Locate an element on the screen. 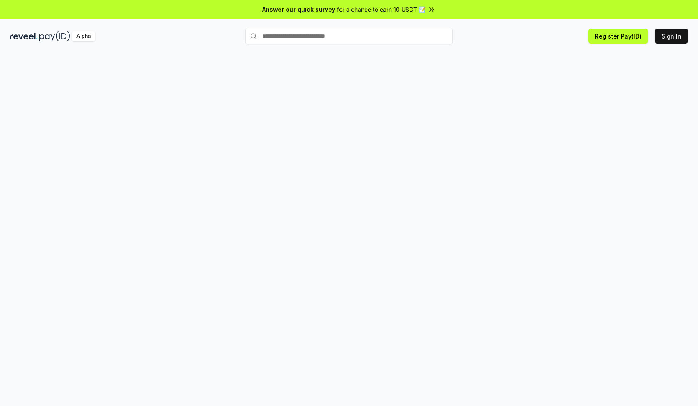 The image size is (698, 406). button: Register Pay(ID) is located at coordinates (618, 36).